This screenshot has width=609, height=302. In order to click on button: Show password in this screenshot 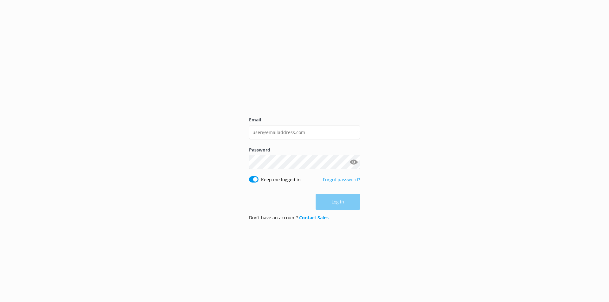, I will do `click(354, 162)`.